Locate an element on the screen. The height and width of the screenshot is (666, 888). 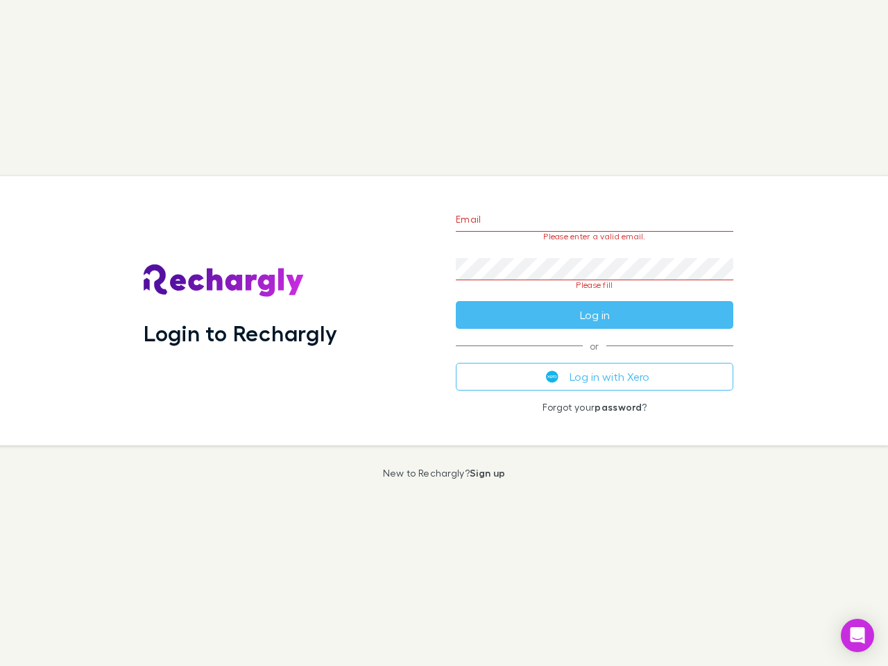
img: Rechargly's Logo is located at coordinates (224, 281).